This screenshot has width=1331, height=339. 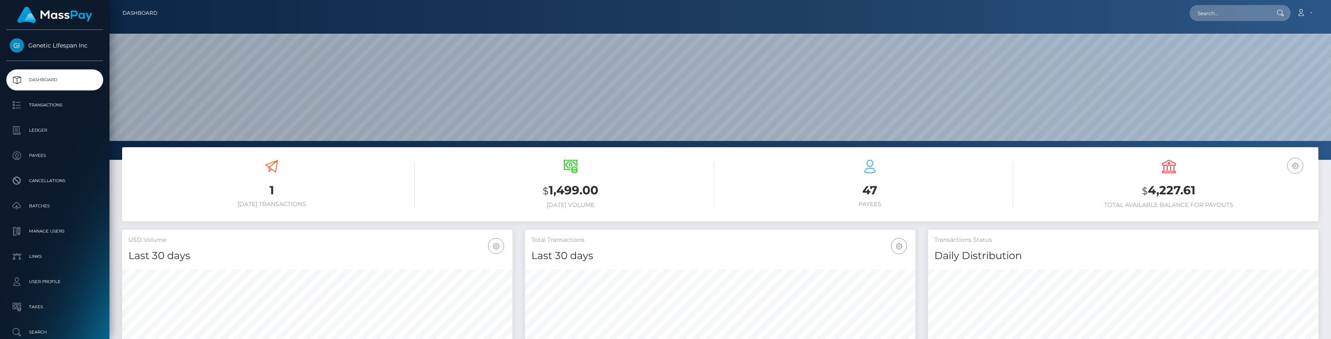 I want to click on p: Manage Users, so click(x=55, y=232).